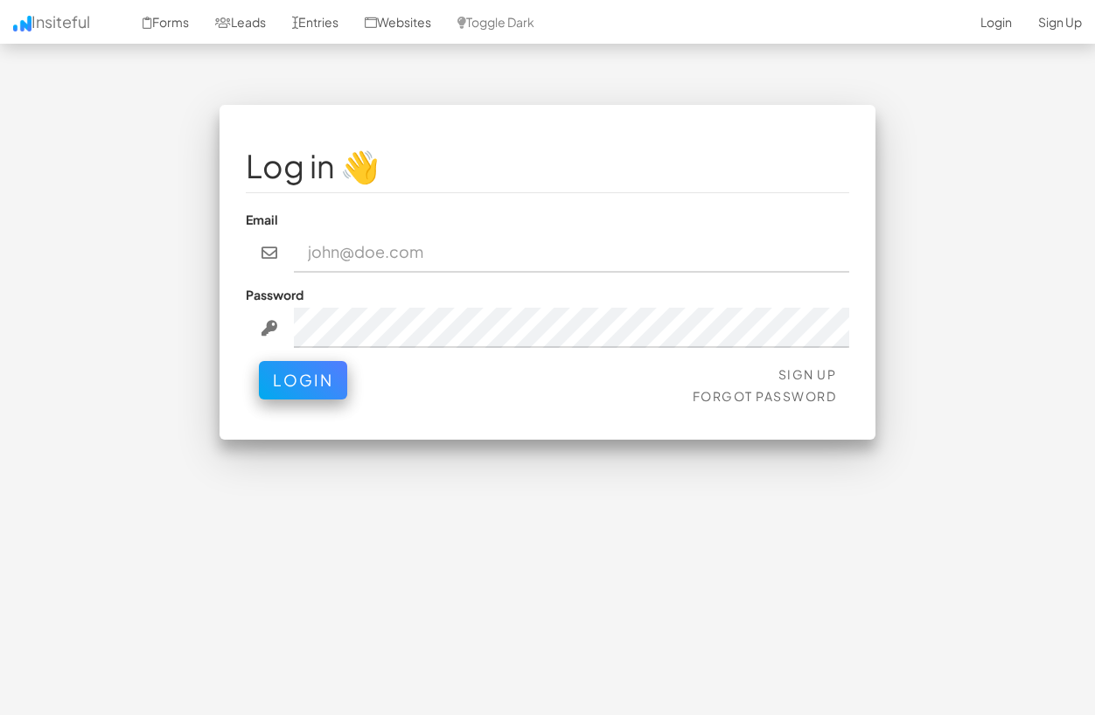 The image size is (1095, 715). I want to click on label: Email, so click(262, 220).